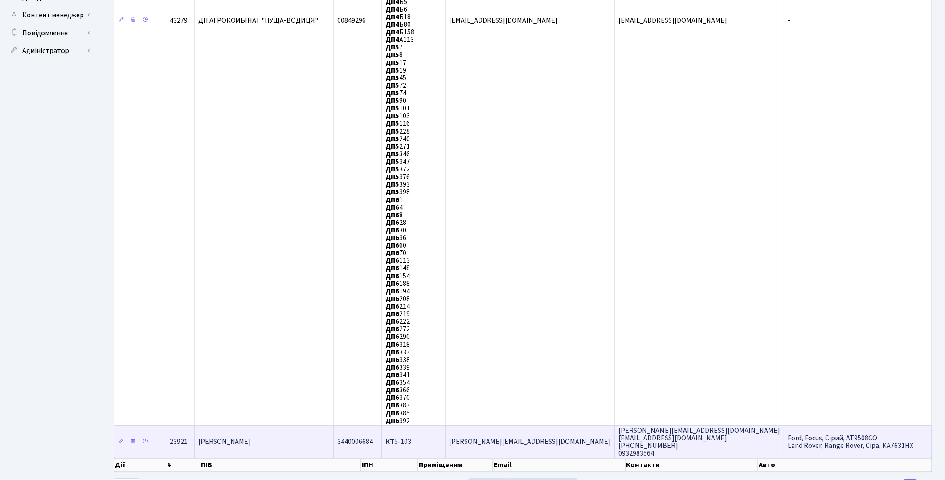 This screenshot has width=945, height=480. I want to click on th: Приміщення, so click(455, 465).